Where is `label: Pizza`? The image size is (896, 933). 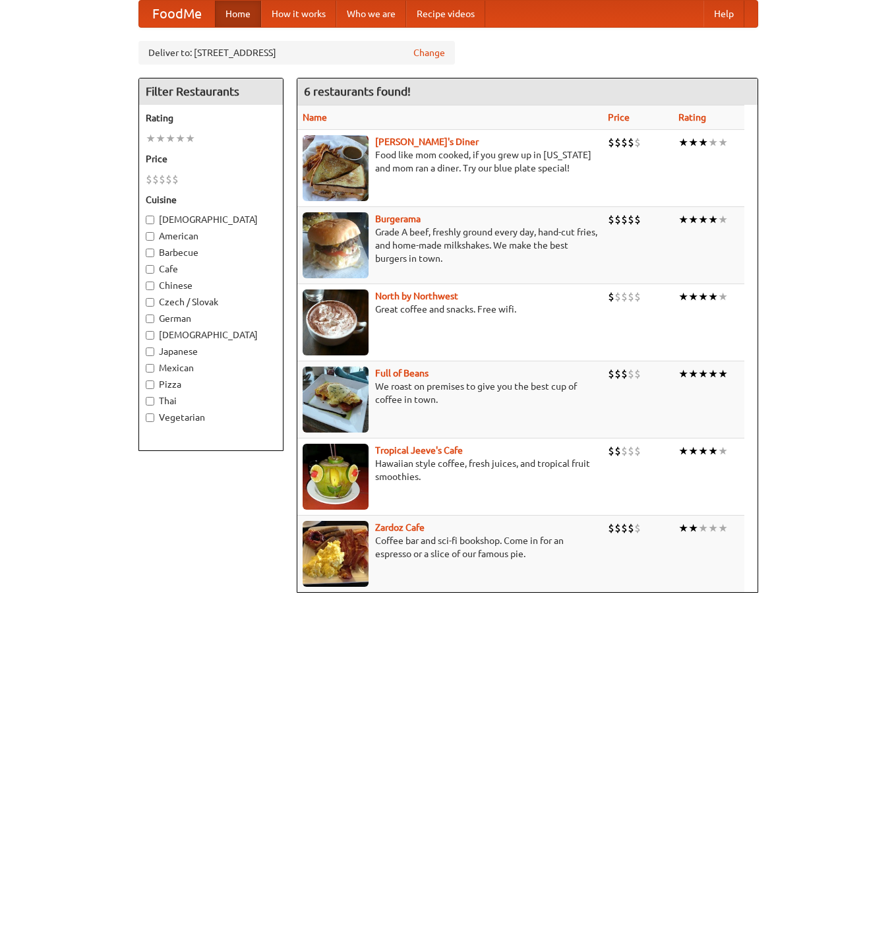
label: Pizza is located at coordinates (211, 384).